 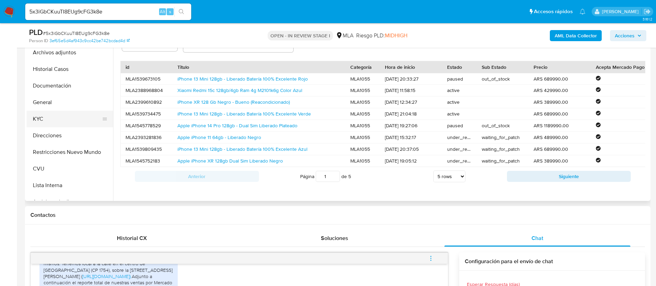 What do you see at coordinates (243, 149) in the screenshot?
I see `a: iPhone 13 Mini 128gb - Liberado Batería 100% Excelente Azul` at bounding box center [243, 149].